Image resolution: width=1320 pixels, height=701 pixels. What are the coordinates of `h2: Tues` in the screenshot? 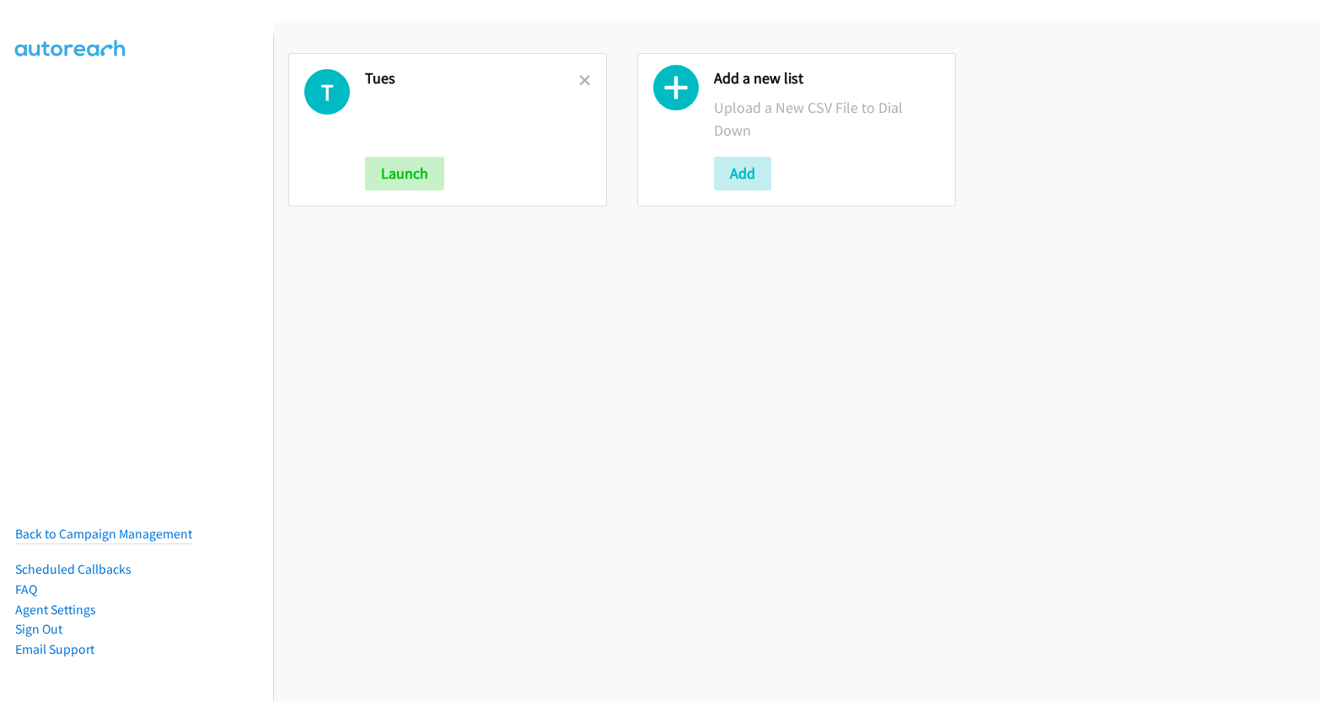 It's located at (472, 78).